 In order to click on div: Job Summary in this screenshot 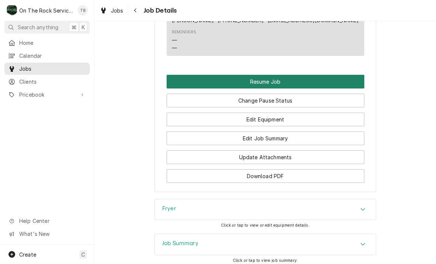, I will do `click(266, 244)`.